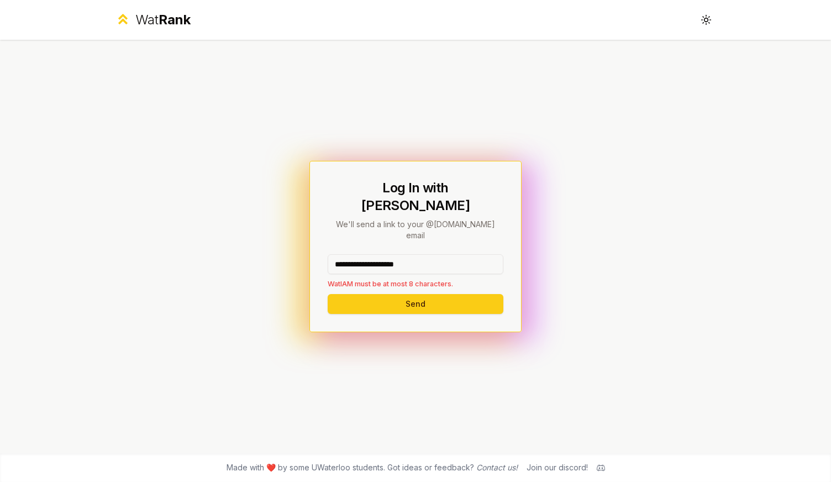 The width and height of the screenshot is (831, 482). I want to click on span: Made with ❤️ by some UWaterloo students. Got ideas or feedback?, so click(372, 467).